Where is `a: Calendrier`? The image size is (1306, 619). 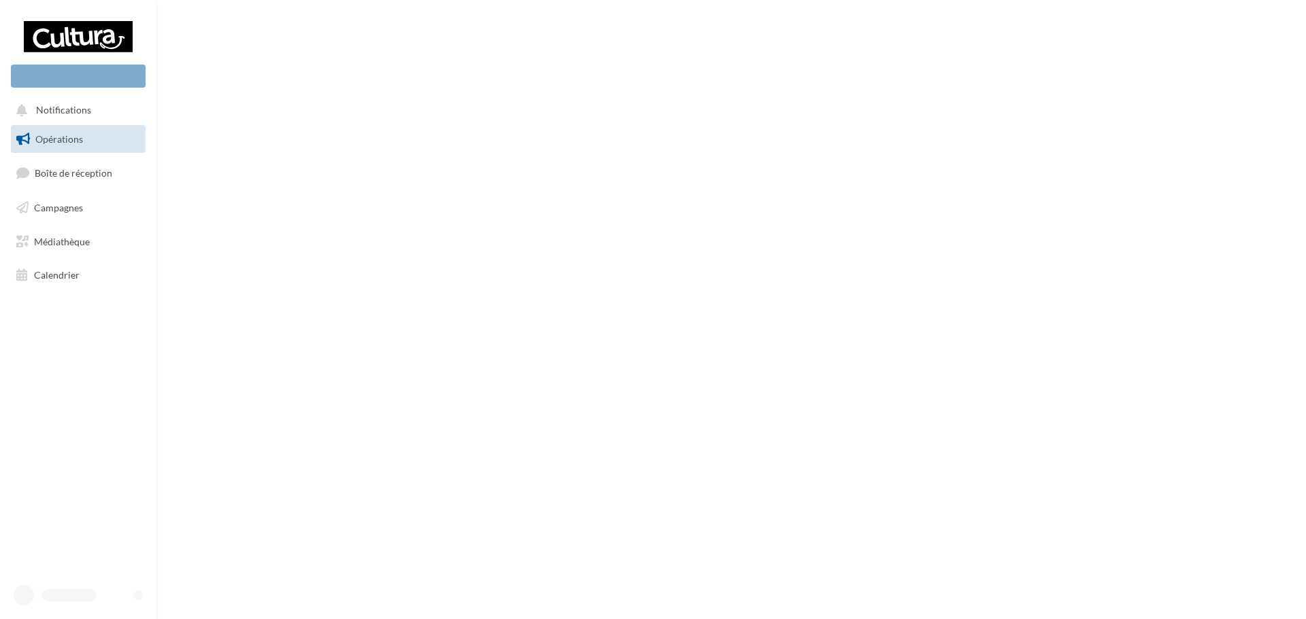 a: Calendrier is located at coordinates (78, 275).